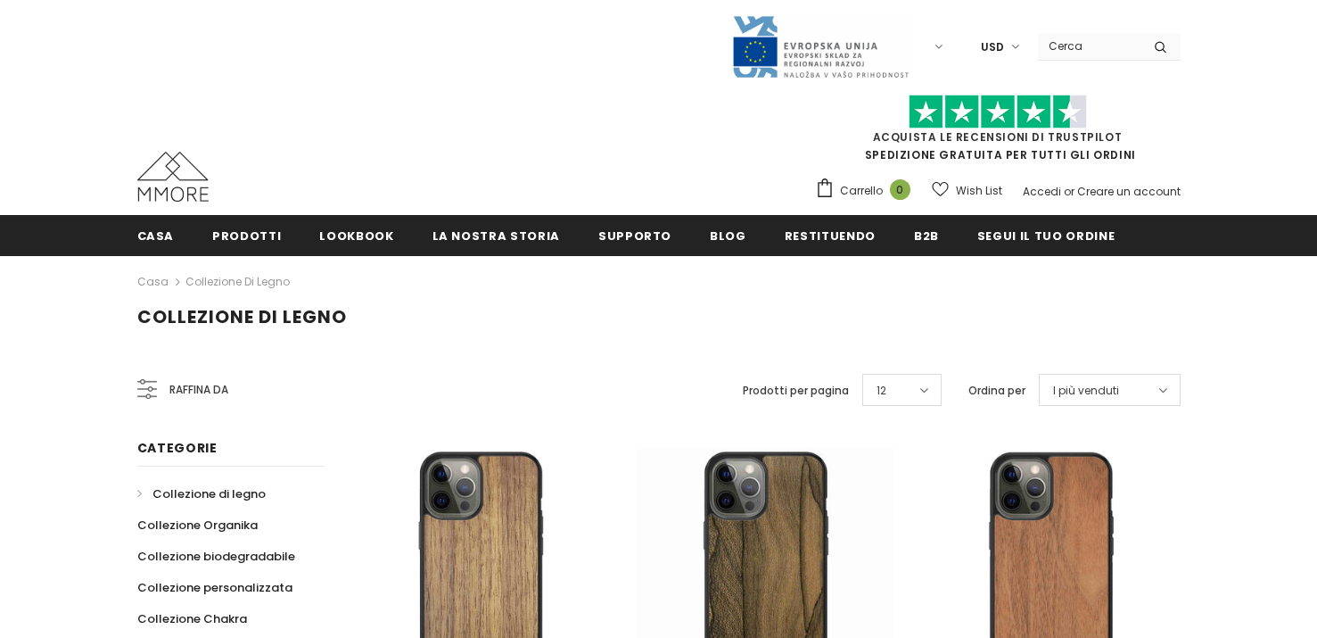 The image size is (1317, 638). Describe the element at coordinates (728, 235) in the screenshot. I see `a: Blog` at that location.